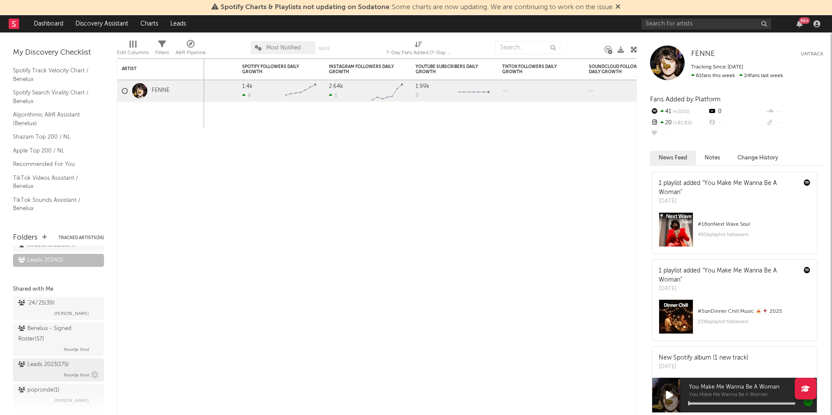 The image size is (832, 415). What do you see at coordinates (59, 339) in the screenshot?
I see `a: Benelux - Signed Roster(57)Noortje Knol` at bounding box center [59, 339].